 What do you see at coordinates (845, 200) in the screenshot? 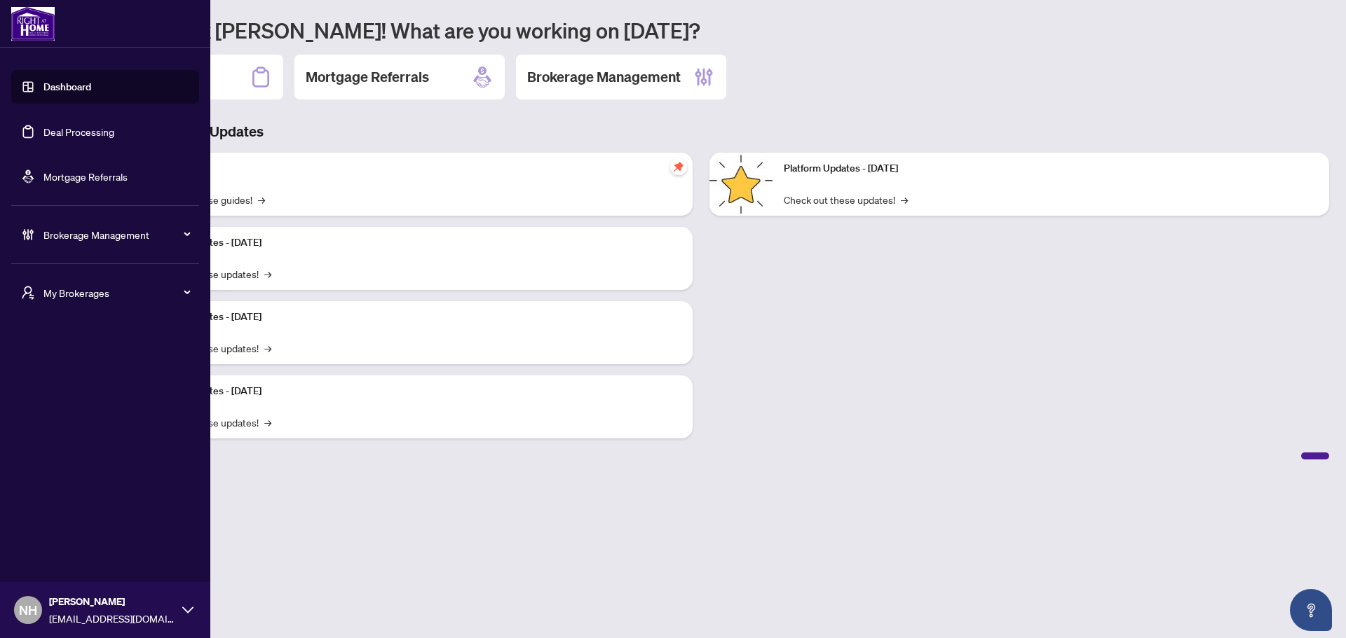
I see `a: Check out these updates!→` at bounding box center [845, 200].